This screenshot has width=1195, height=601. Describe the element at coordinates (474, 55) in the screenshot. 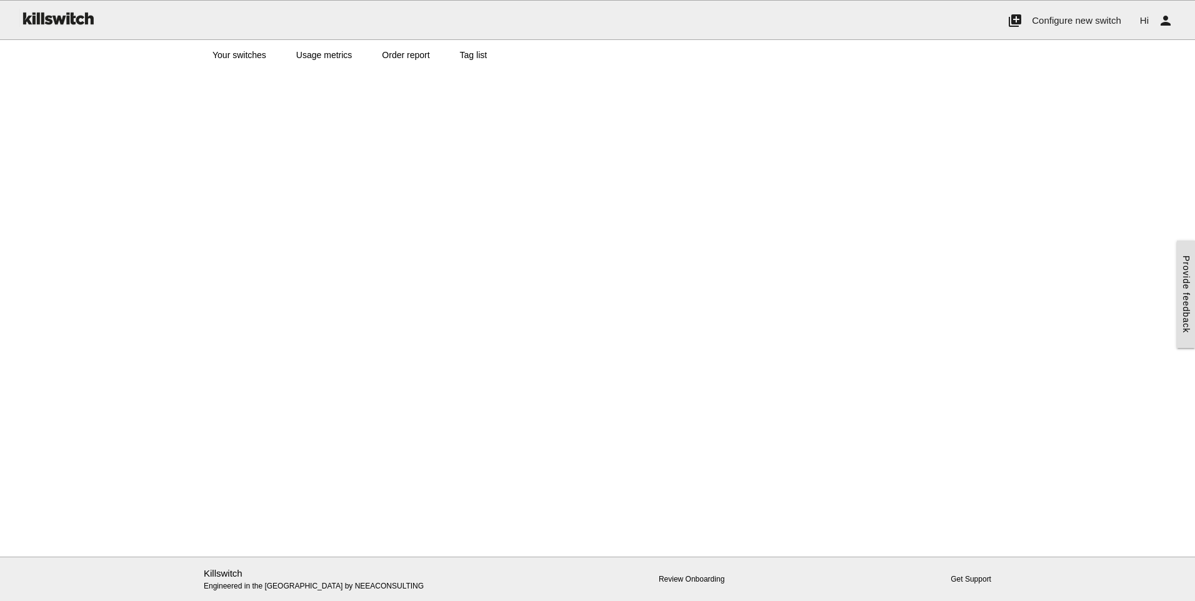

I see `a: Tag list` at that location.